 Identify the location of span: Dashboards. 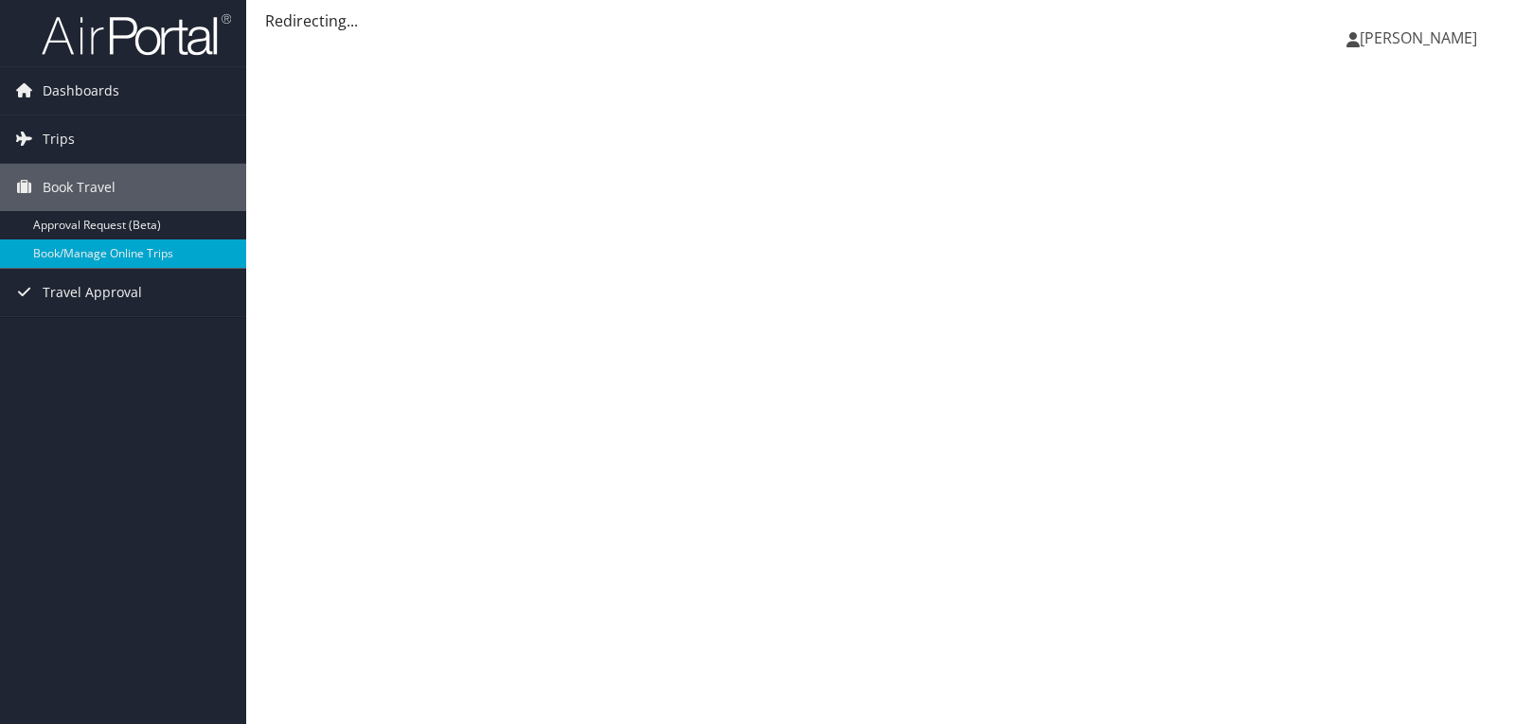
(80, 91).